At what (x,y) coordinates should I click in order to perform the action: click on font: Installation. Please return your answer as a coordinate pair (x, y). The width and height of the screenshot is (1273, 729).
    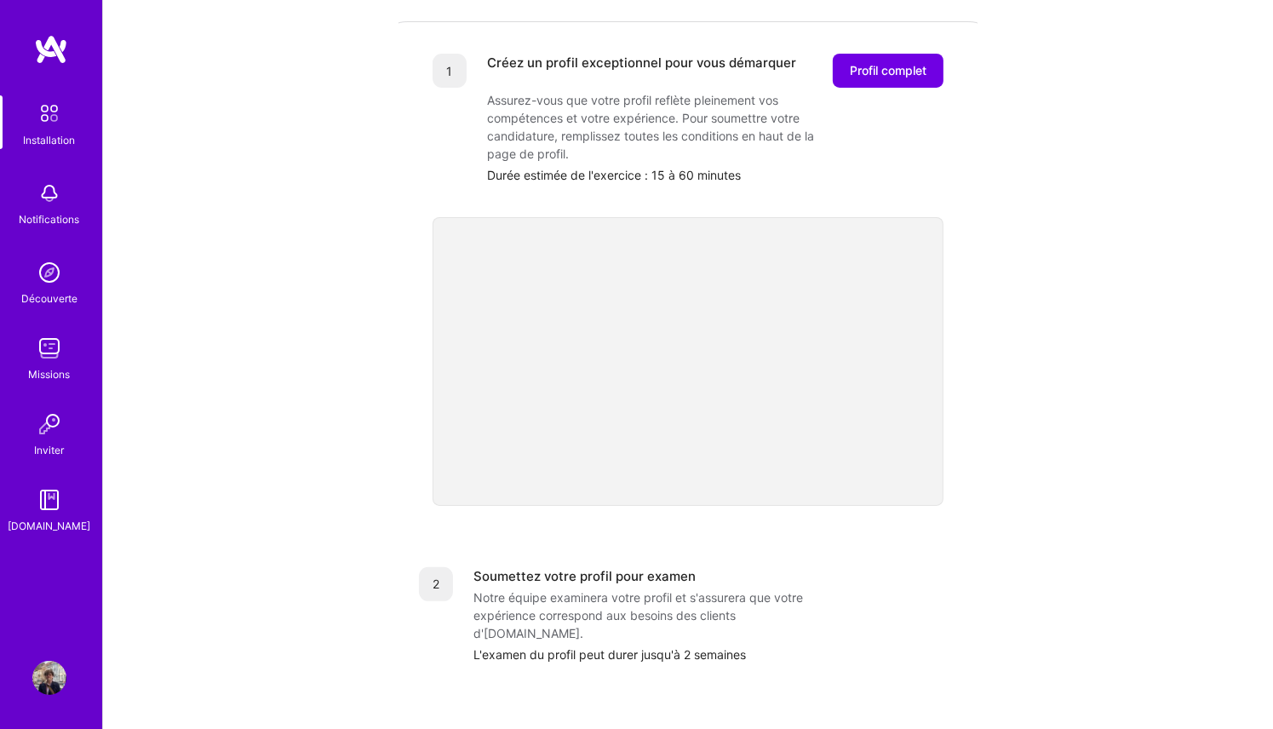
    Looking at the image, I should click on (49, 140).